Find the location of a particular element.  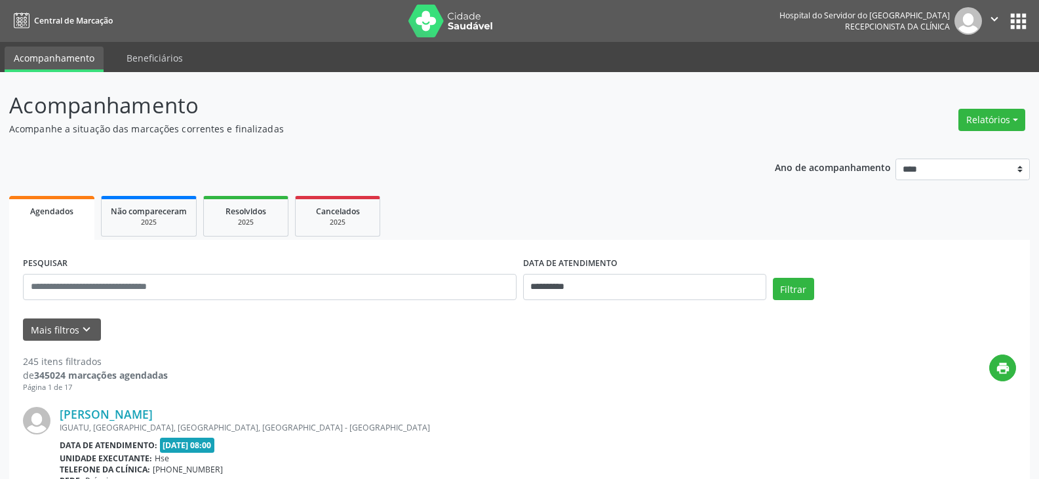

a: Acompanhamento is located at coordinates (54, 59).